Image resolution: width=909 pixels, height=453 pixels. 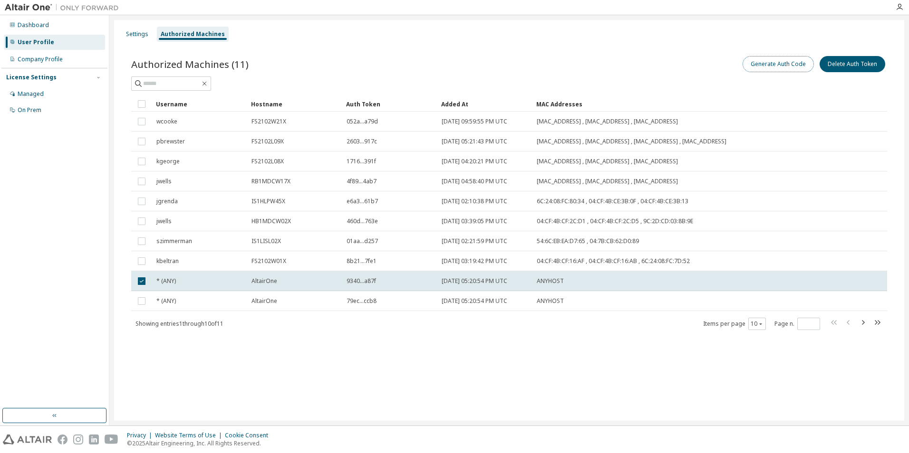 I want to click on div: Added At, so click(x=485, y=104).